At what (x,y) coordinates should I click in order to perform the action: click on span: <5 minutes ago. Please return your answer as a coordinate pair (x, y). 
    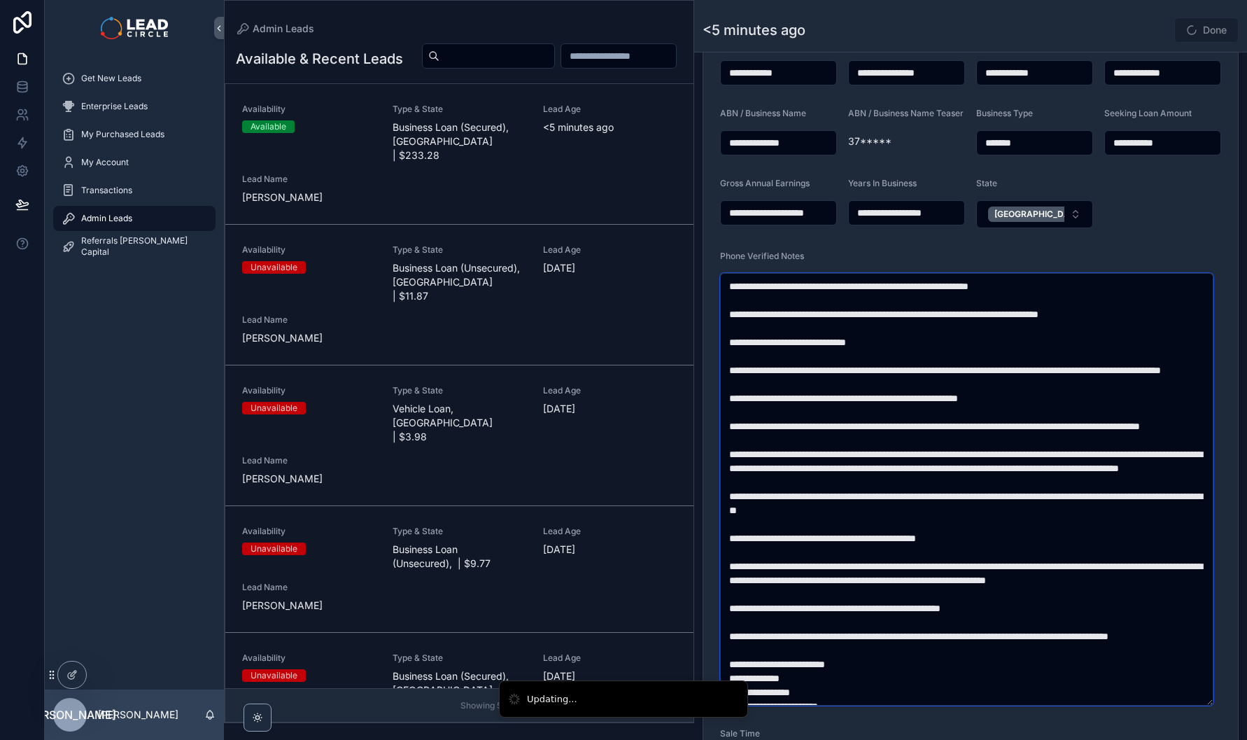
    Looking at the image, I should click on (610, 127).